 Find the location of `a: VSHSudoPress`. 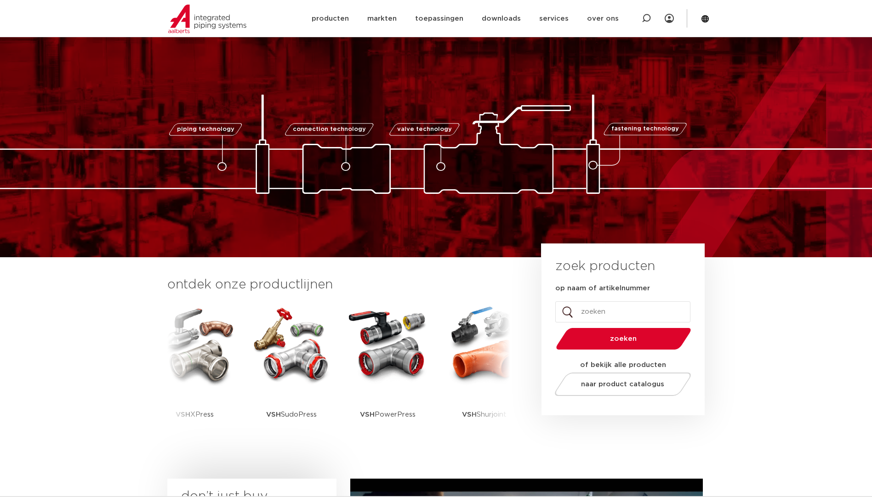

a: VSHSudoPress is located at coordinates (291, 373).